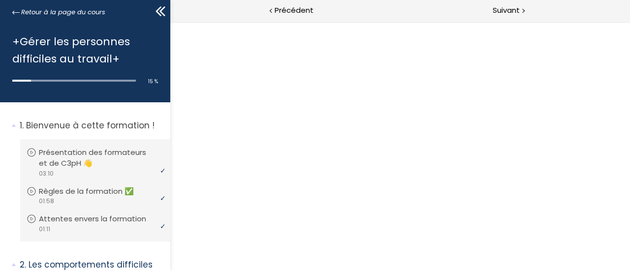 This screenshot has height=271, width=630. I want to click on span: Retour à la page du cours, so click(63, 12).